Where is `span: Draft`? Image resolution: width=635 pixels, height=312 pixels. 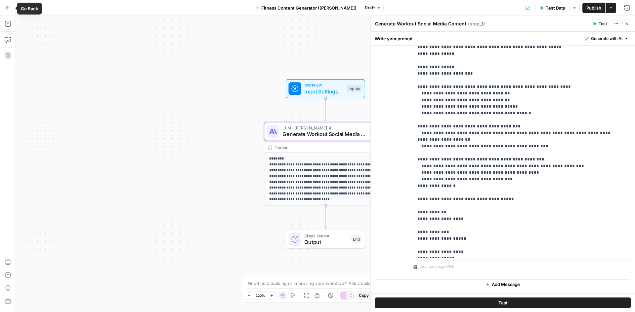
span: Draft is located at coordinates (370, 8).